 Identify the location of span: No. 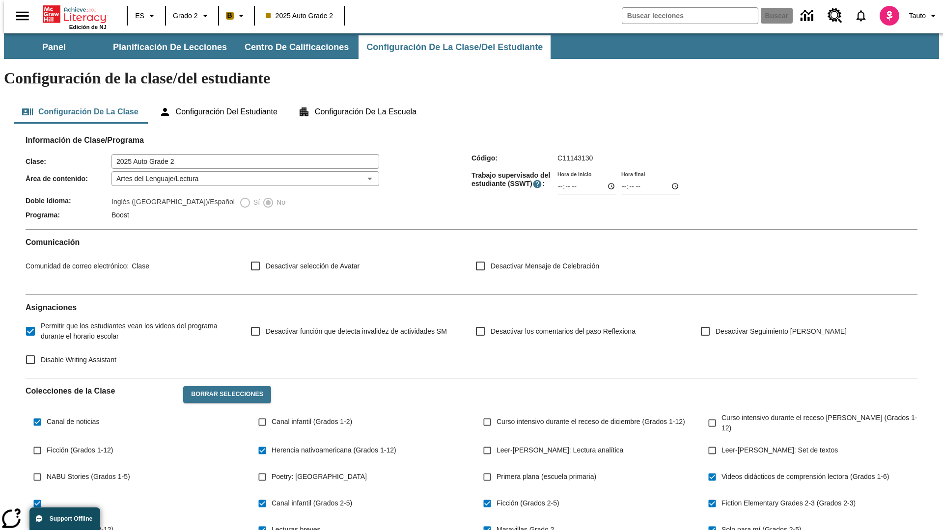
(279, 202).